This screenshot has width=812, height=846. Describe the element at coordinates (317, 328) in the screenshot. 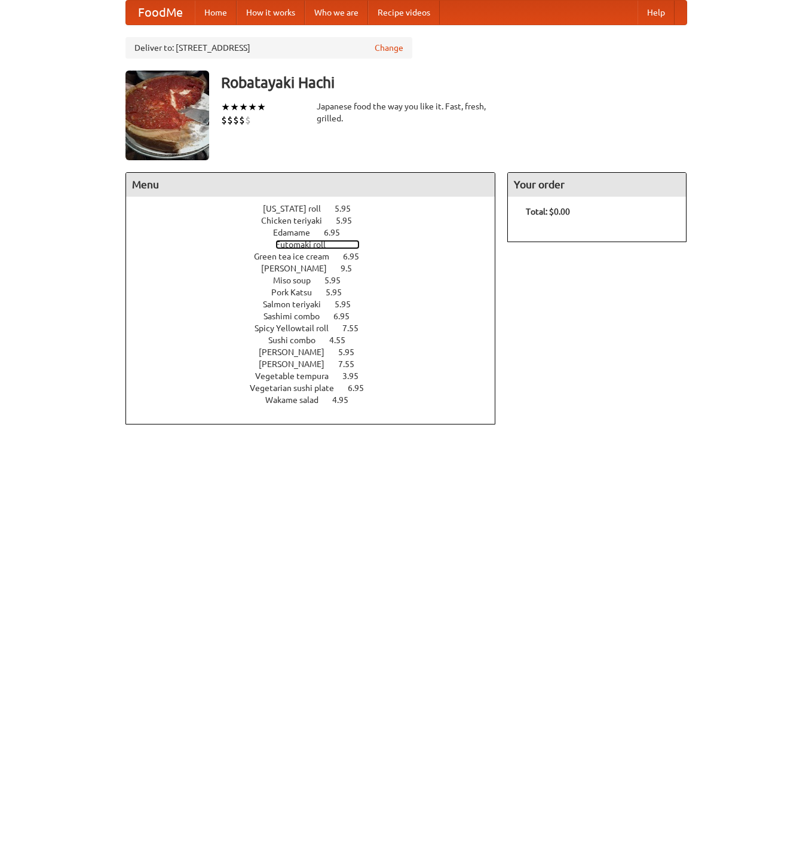

I see `a: Spicy Yellowtail roll 7.55` at that location.